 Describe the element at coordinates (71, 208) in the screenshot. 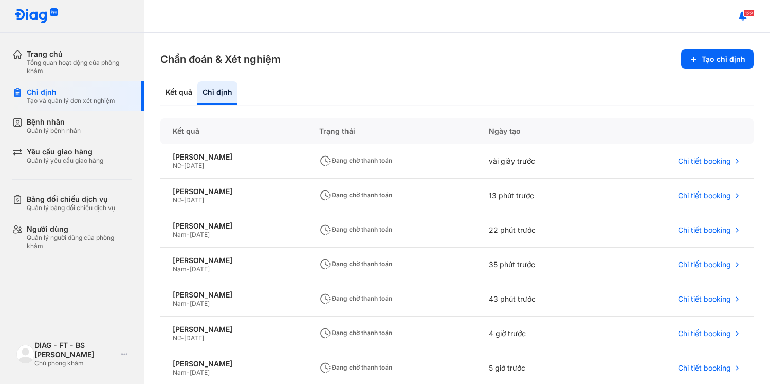

I see `div: Quản lý bảng đối chiếu dịch vụ` at that location.